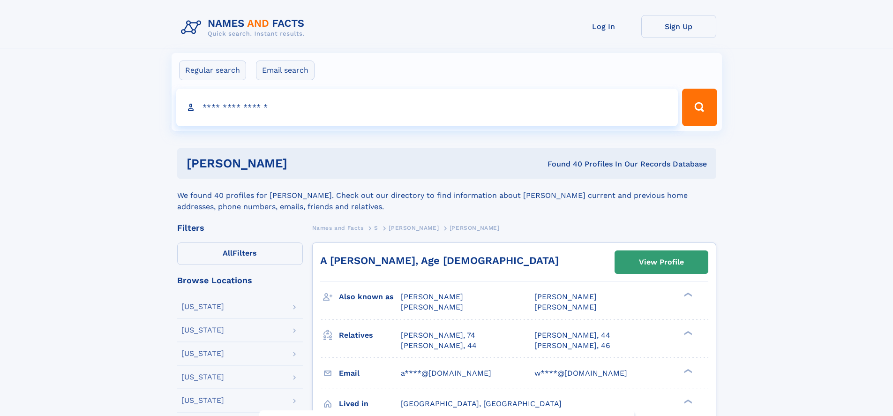  Describe the element at coordinates (562, 164) in the screenshot. I see `div: Found 40 Profiles In Our Records Database` at that location.